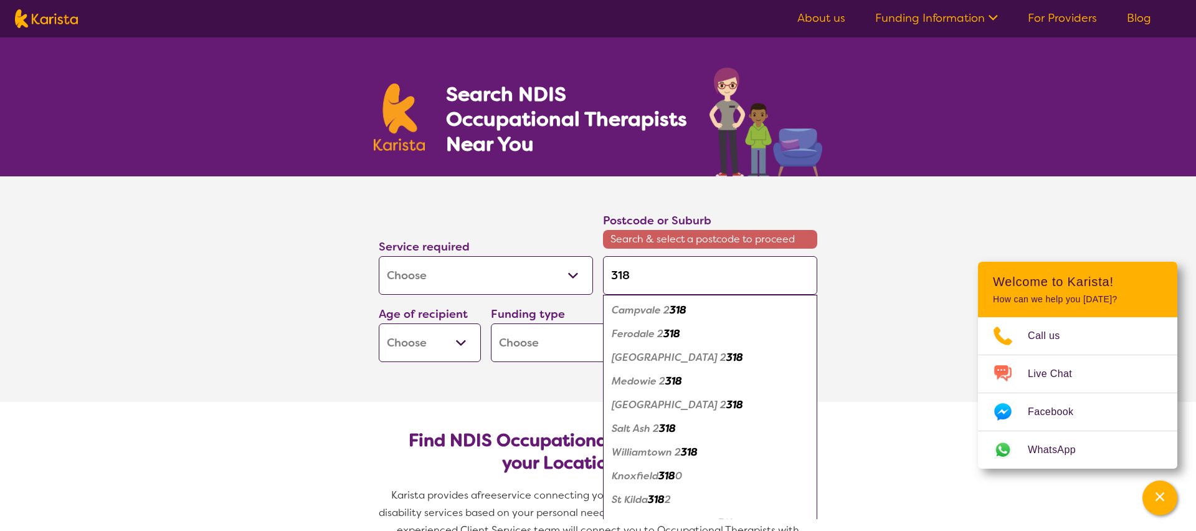 The height and width of the screenshot is (531, 1196). Describe the element at coordinates (567, 119) in the screenshot. I see `h1: Search NDIS Occupational Therapists Near You` at that location.